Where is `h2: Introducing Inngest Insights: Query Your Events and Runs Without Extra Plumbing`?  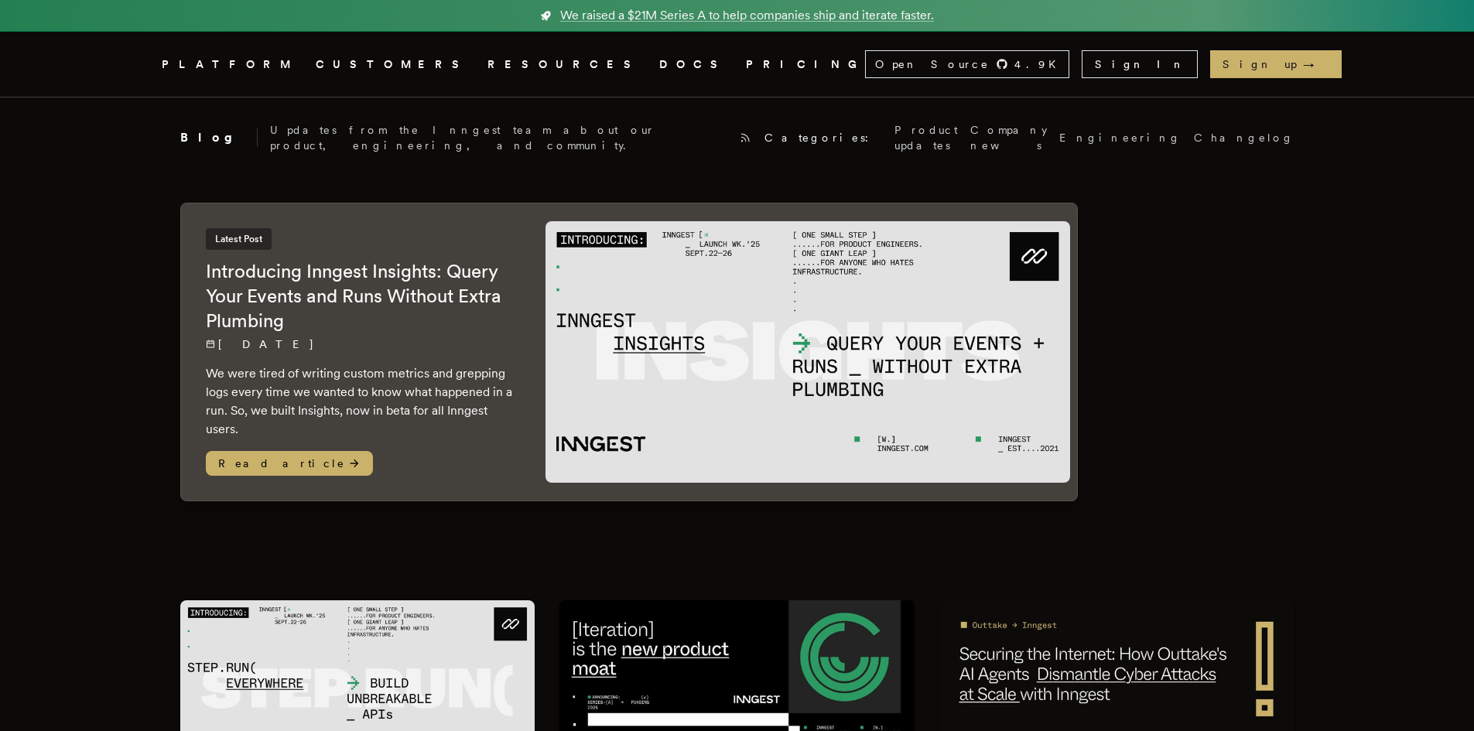 h2: Introducing Inngest Insights: Query Your Events and Runs Without Extra Plumbing is located at coordinates (360, 296).